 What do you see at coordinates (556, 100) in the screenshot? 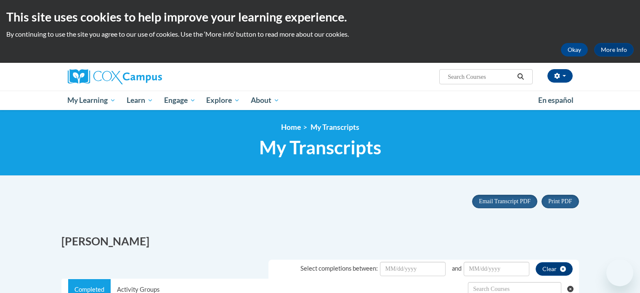
I see `a: En español` at bounding box center [556, 100].